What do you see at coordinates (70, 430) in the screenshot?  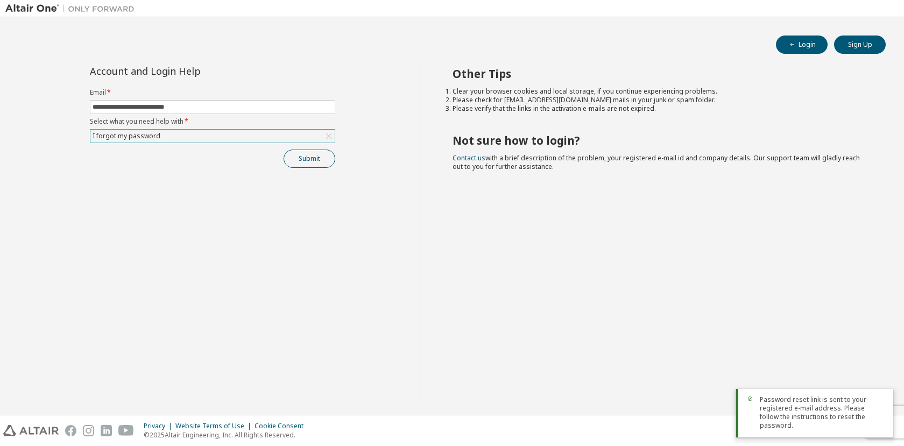 I see `img: facebook.svg` at bounding box center [70, 430].